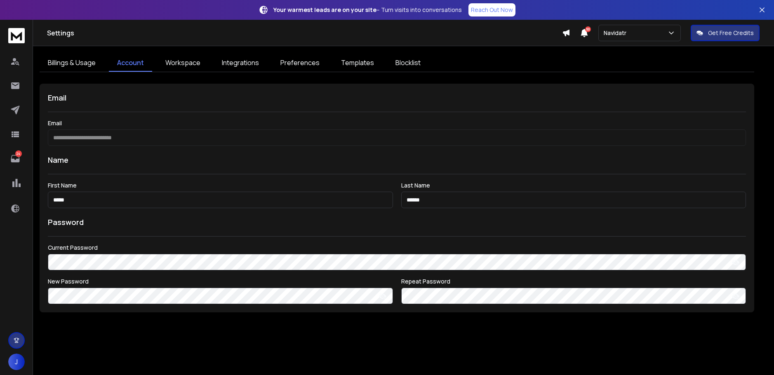 The image size is (774, 375). I want to click on p: 24, so click(19, 154).